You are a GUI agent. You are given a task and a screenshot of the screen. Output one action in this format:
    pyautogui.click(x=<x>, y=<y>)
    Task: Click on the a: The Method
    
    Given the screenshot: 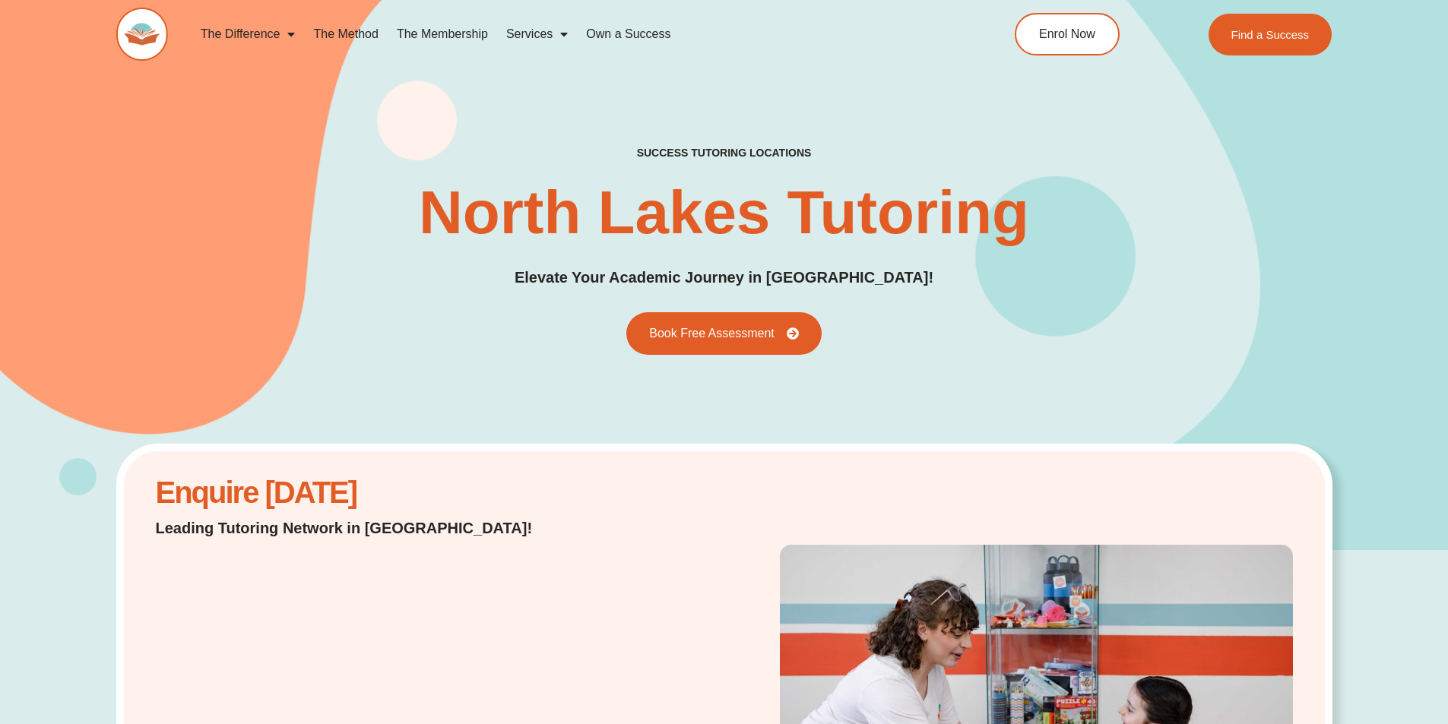 What is the action you would take?
    pyautogui.click(x=345, y=34)
    